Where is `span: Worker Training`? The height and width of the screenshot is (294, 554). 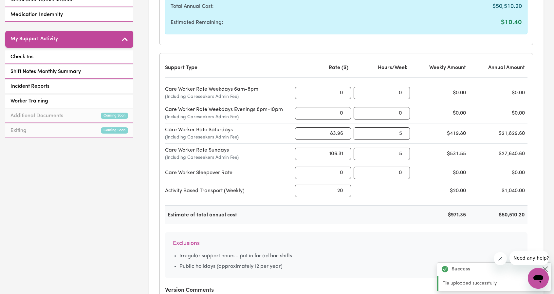
span: Worker Training is located at coordinates (29, 101).